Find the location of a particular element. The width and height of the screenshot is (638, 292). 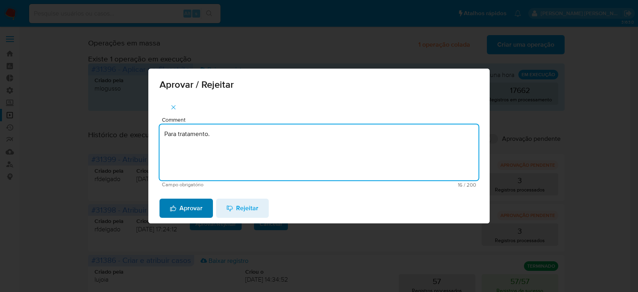

span: Rejeitar is located at coordinates (242, 208).